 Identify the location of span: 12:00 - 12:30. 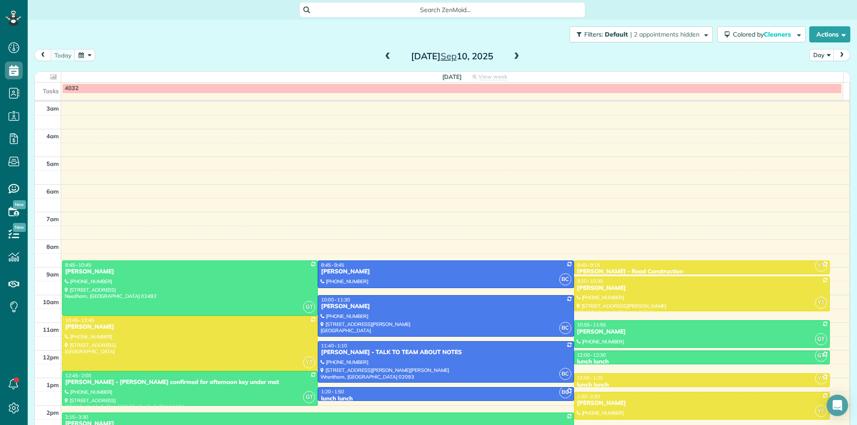
(591, 355).